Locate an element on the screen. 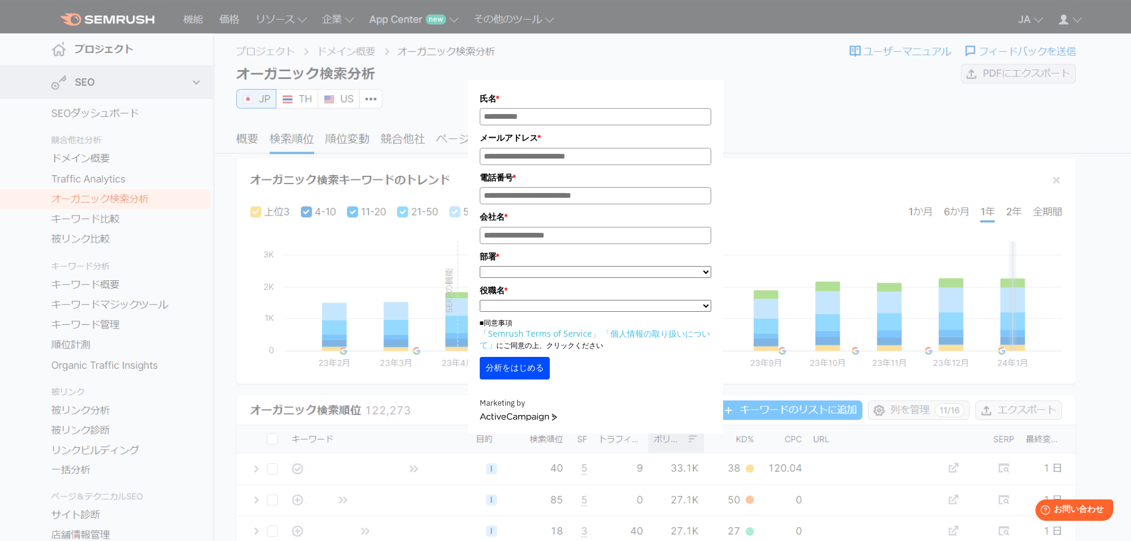  p: ■同意事項 にご同意の上、クリックください is located at coordinates (595, 334).